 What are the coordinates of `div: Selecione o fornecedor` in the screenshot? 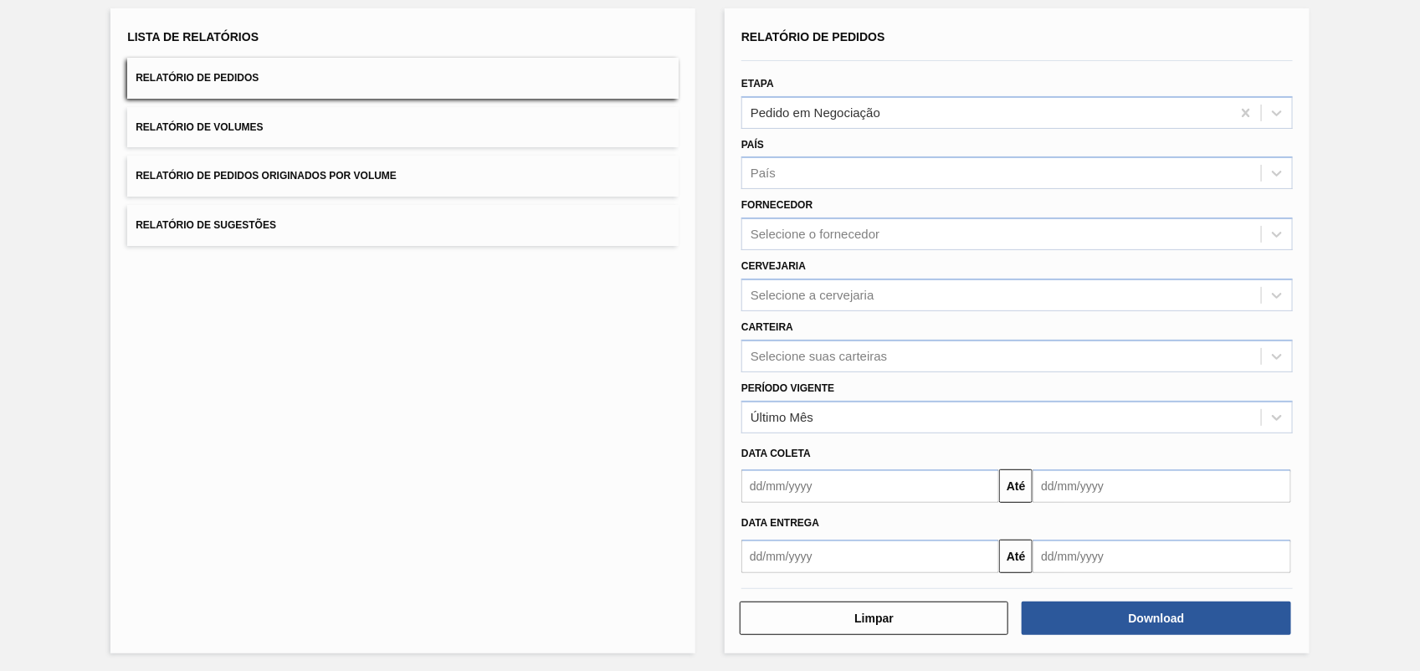 It's located at (815, 234).